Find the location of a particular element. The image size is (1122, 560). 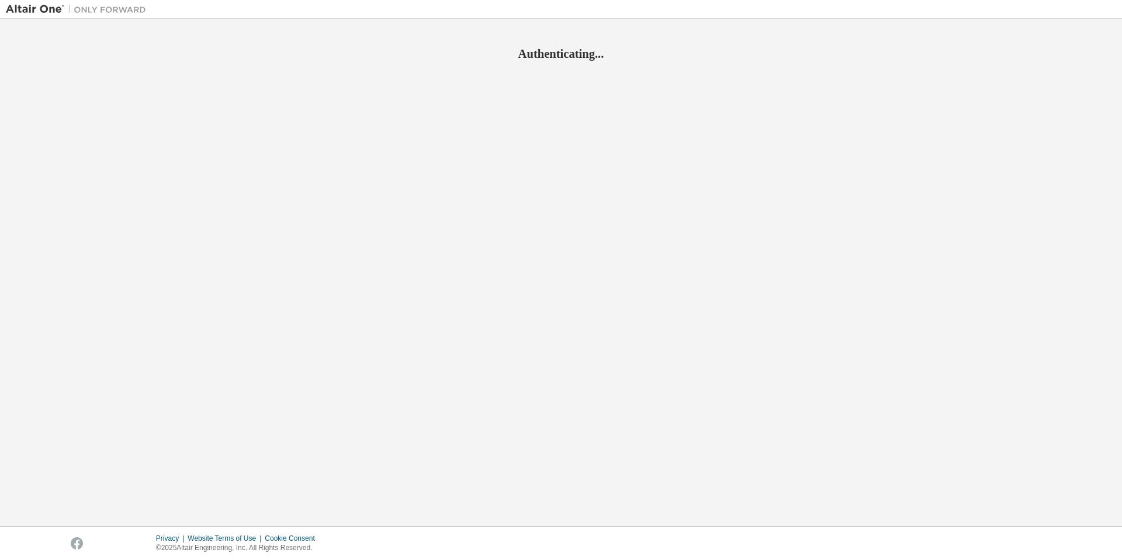

p: © 2025 Altair Engineering, Inc. All Rights Reserved. is located at coordinates (239, 548).